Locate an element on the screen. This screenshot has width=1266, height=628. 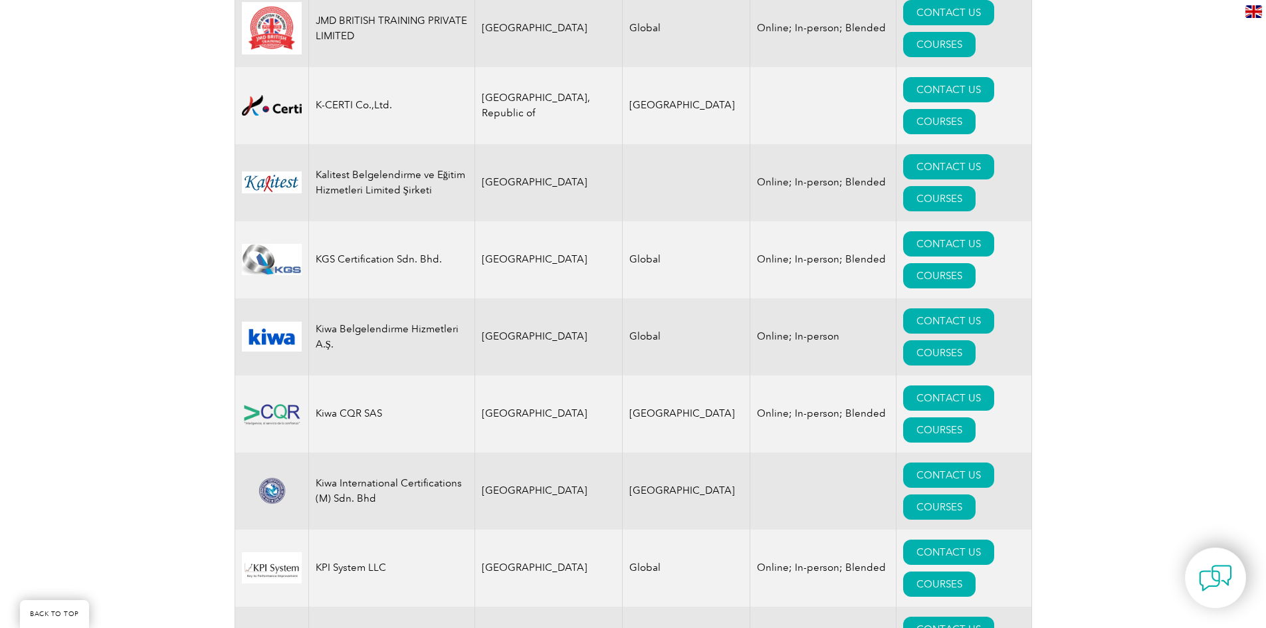
img: 2fd11573-807e-ea11-a811-000d3ae11abd-logo.jpg is located at coordinates (272, 336).